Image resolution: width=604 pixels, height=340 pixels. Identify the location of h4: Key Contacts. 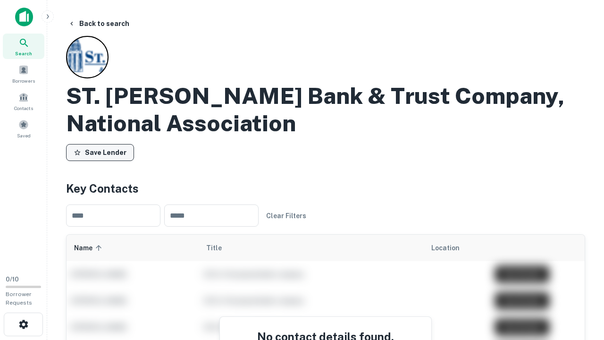
(325, 188).